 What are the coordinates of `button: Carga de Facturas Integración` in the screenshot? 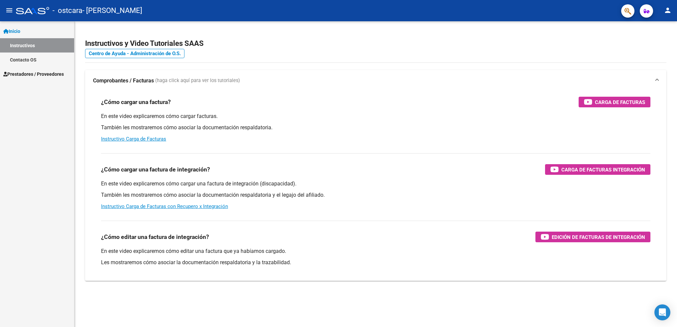 It's located at (597, 169).